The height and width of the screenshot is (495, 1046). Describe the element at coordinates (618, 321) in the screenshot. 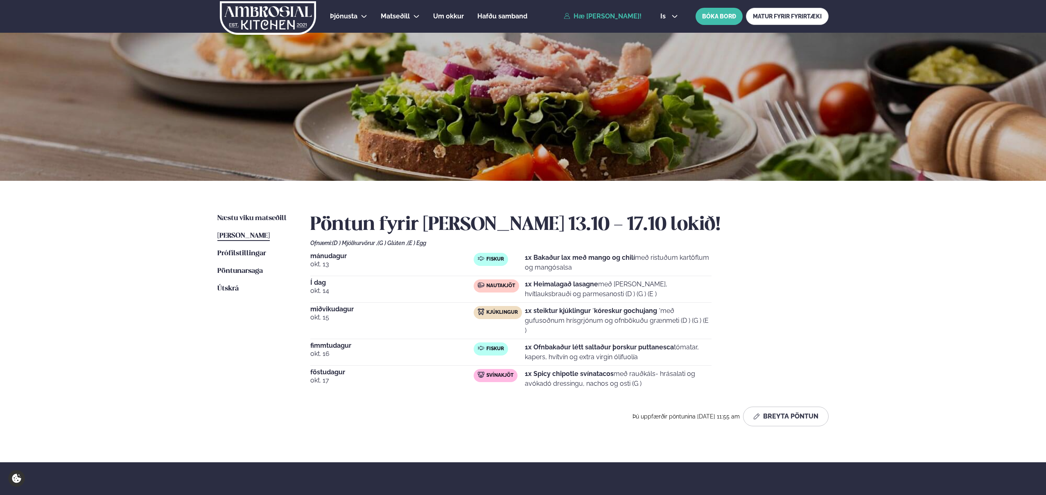

I see `p: með gufusoðnum hrísgrjónum og ofnbökuðu grænmeti (D ) (G ) (E )` at that location.